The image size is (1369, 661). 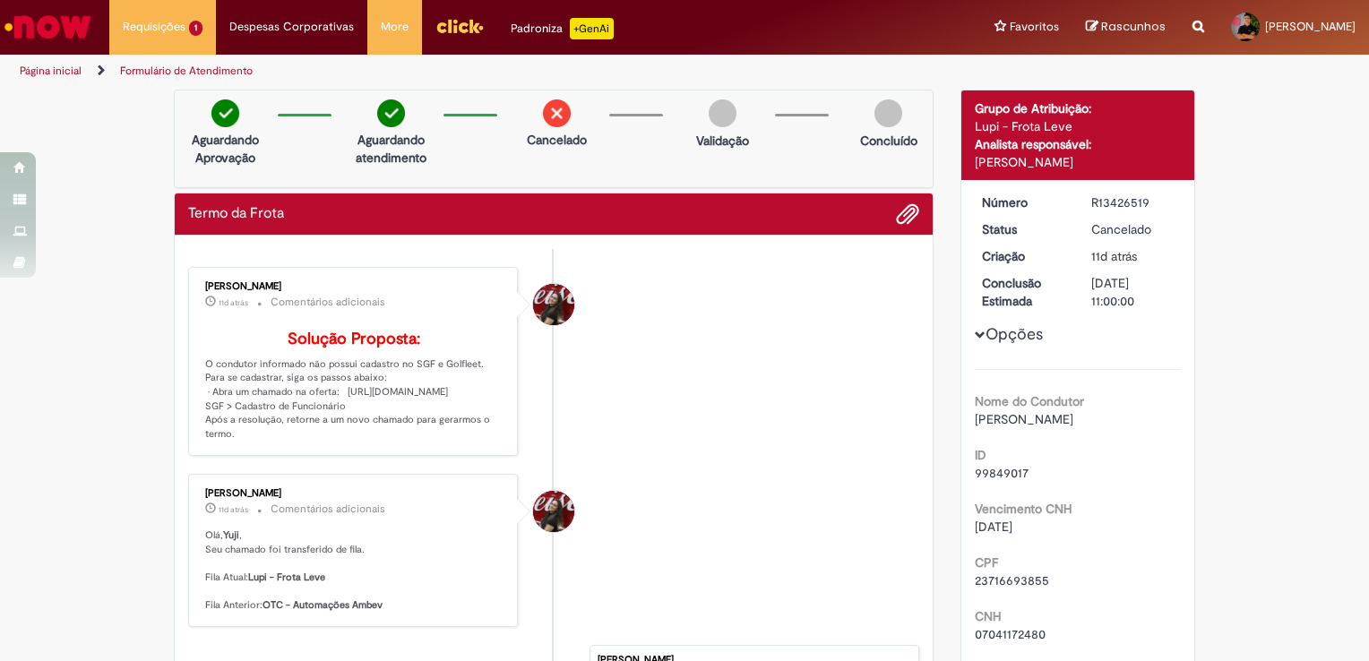 I want to click on p: Aguardando Aprovação, so click(x=225, y=149).